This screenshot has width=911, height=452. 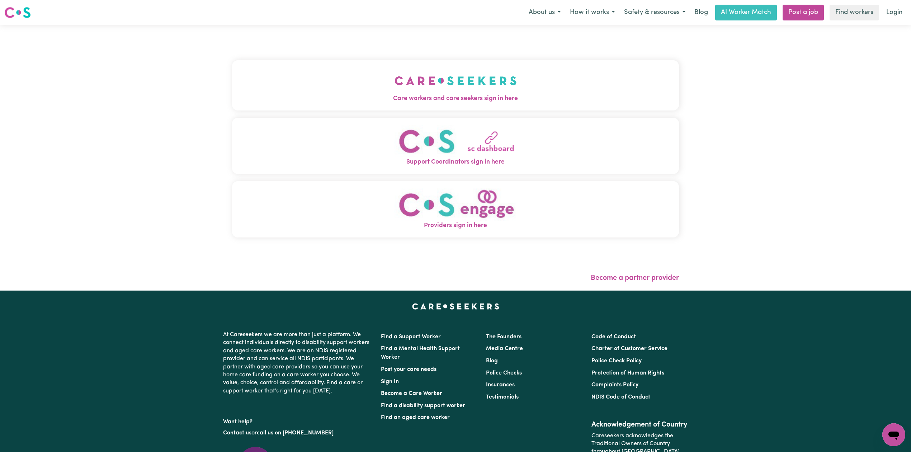 What do you see at coordinates (614, 337) in the screenshot?
I see `a: Code of Conduct` at bounding box center [614, 337].